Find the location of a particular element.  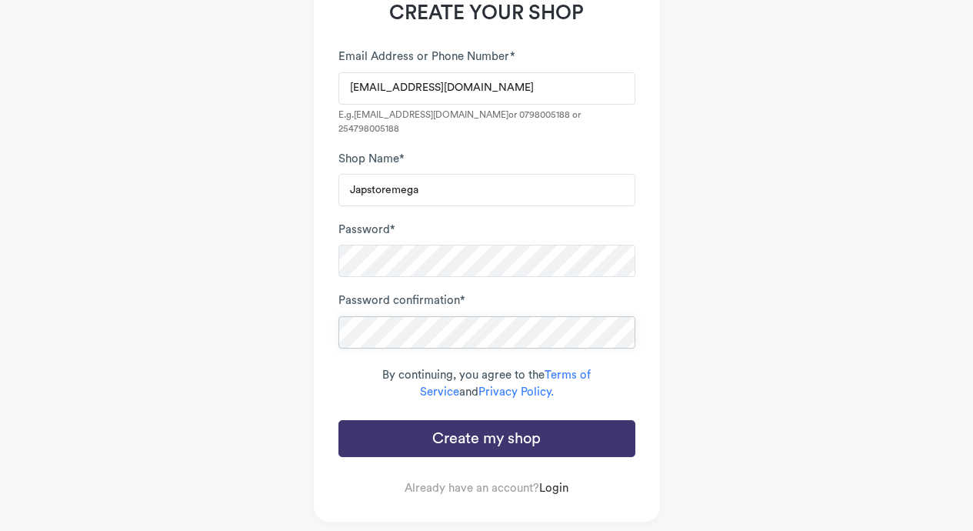

div: Already have an account? is located at coordinates (487, 489).